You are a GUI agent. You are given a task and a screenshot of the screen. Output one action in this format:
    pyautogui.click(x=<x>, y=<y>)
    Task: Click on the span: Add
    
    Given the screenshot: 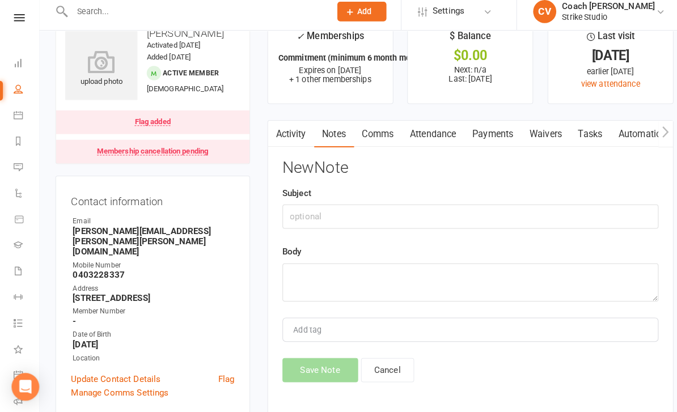 What is the action you would take?
    pyautogui.click(x=358, y=19)
    